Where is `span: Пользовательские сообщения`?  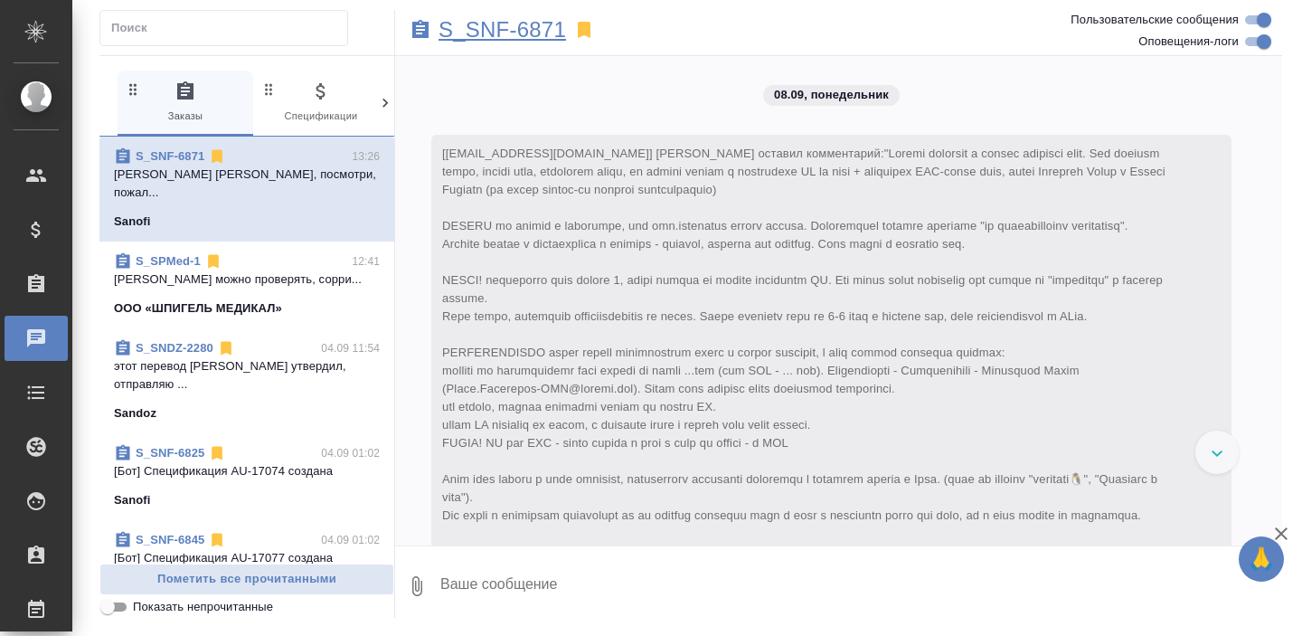
span: Пользовательские сообщения is located at coordinates (1155, 20).